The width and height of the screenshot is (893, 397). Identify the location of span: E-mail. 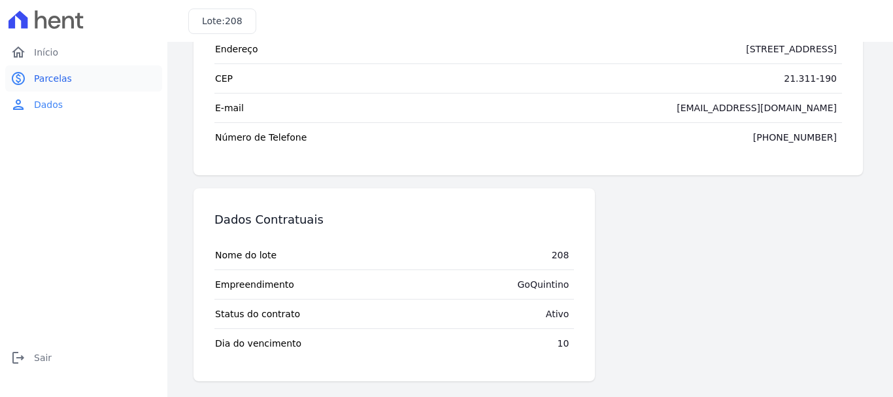
(230, 108).